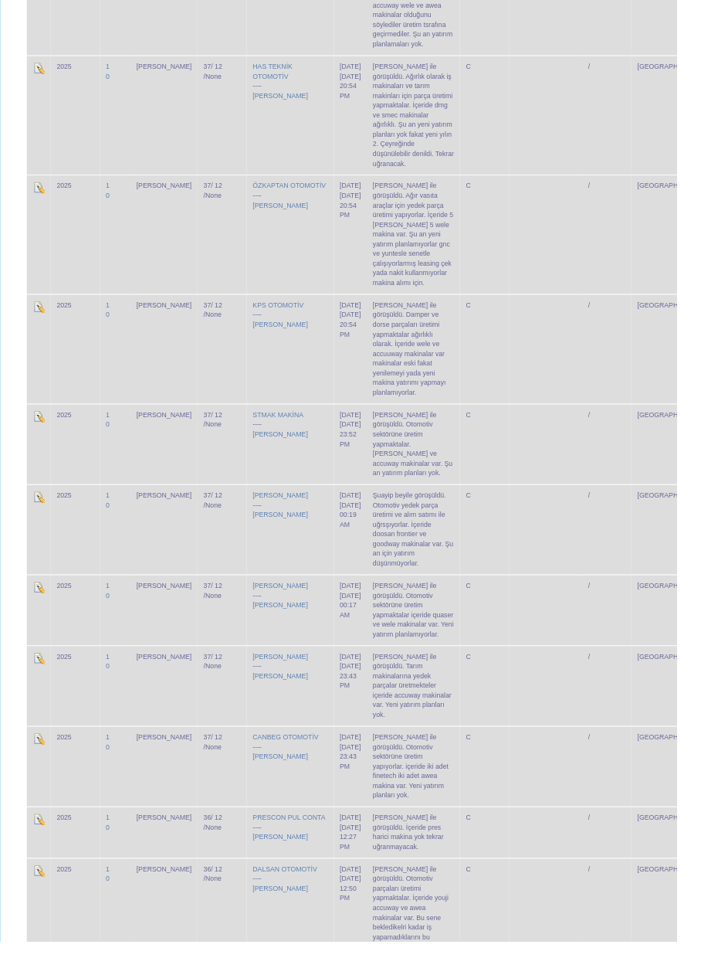  I want to click on a: CANBEG OTOMOTİV, so click(296, 763).